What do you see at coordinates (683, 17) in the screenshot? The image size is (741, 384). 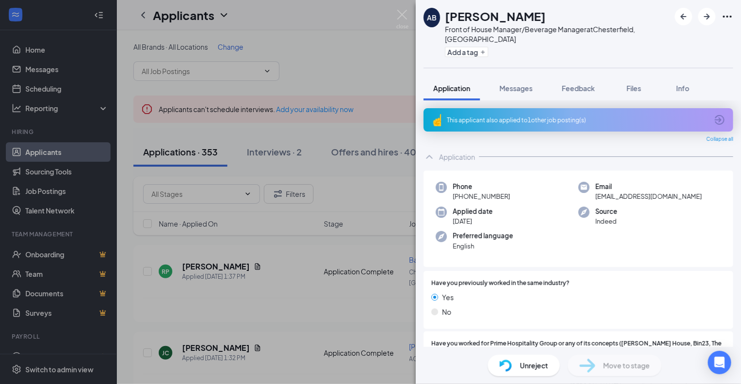 I see `button: ArrowLeftNew` at bounding box center [683, 17].